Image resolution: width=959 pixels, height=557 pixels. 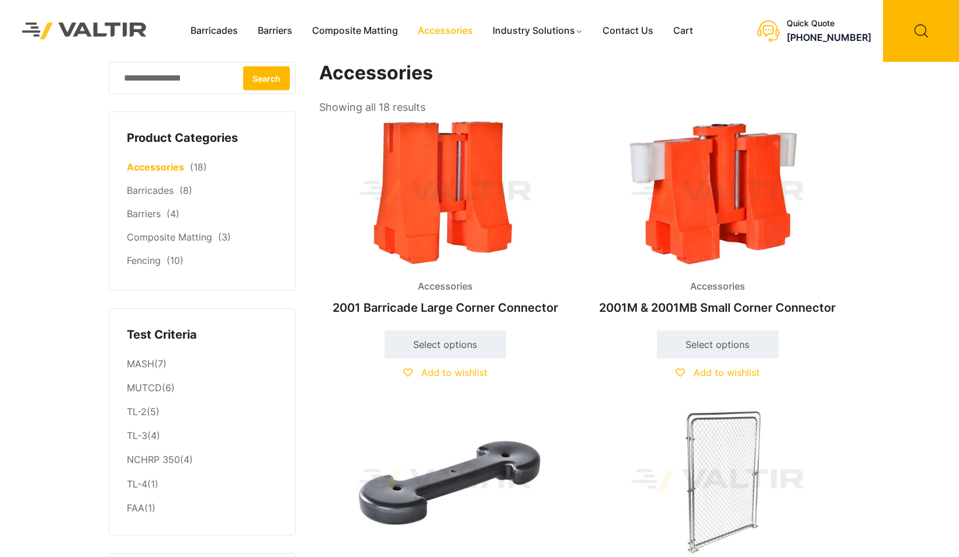 I want to click on div: Quick Quote, so click(x=828, y=23).